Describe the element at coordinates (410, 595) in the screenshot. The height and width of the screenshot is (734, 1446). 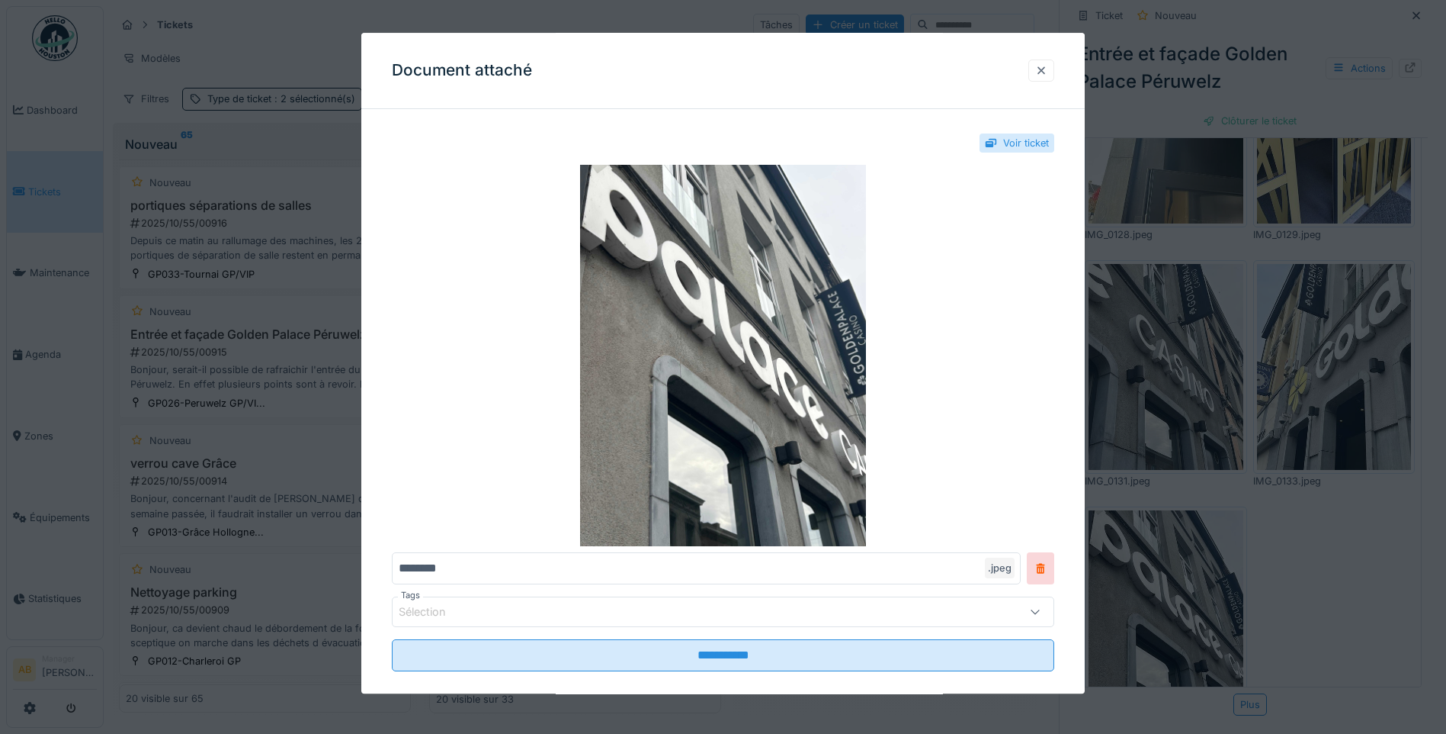
I see `label: Tags` at that location.